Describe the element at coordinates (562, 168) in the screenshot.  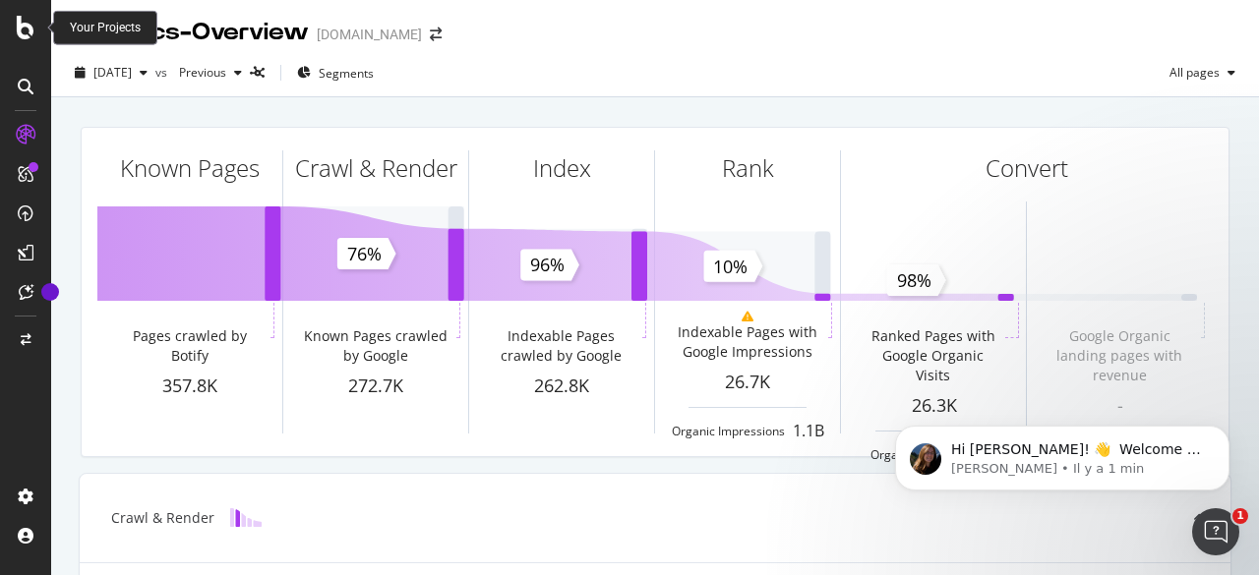
I see `div: Index` at that location.